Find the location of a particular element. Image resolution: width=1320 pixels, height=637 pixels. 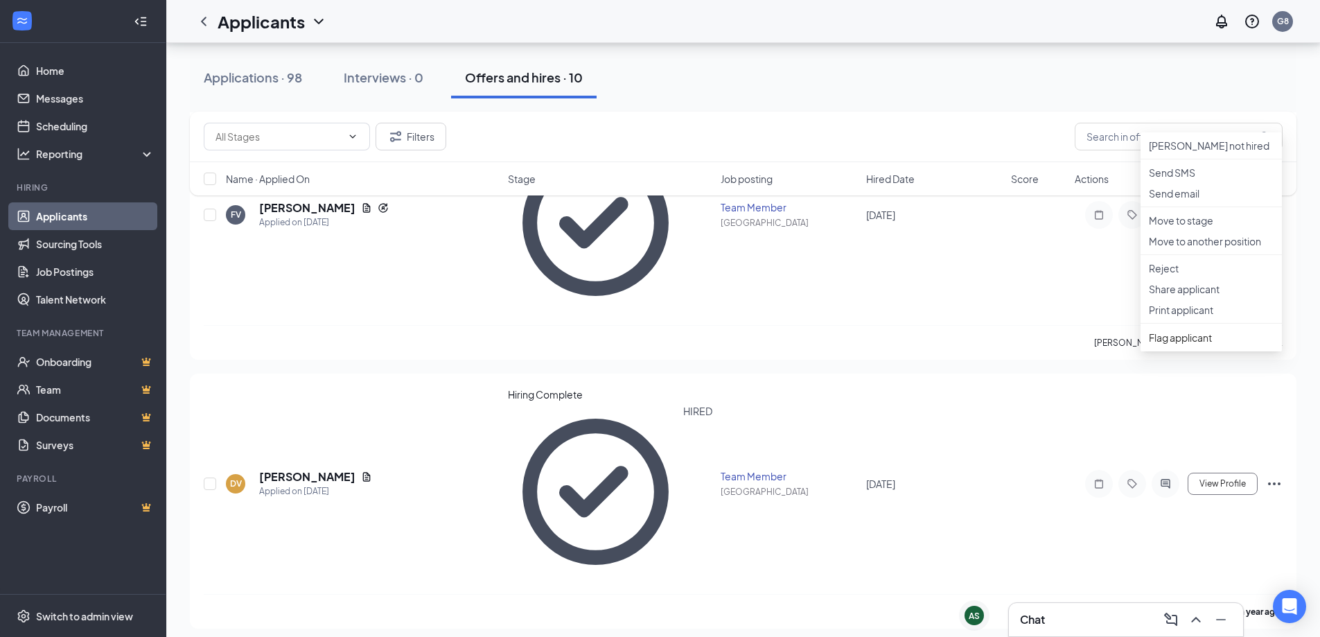

span: Score is located at coordinates (1024, 179).